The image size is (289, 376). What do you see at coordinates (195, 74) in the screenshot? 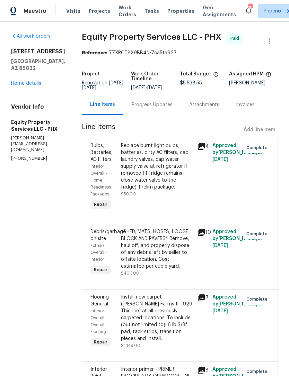
I see `h5: Total Budget` at bounding box center [195, 74].